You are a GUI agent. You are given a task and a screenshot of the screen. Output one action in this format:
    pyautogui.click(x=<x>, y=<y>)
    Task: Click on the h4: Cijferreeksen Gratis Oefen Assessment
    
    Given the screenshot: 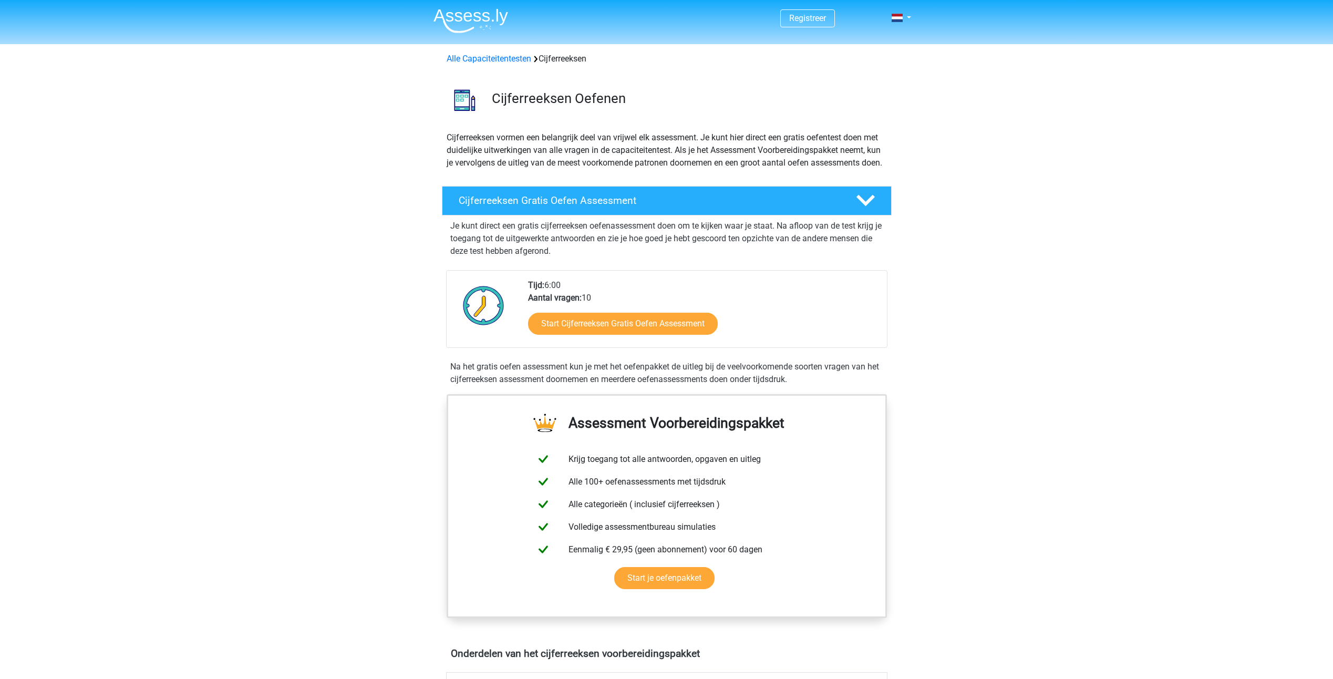 What is the action you would take?
    pyautogui.click(x=649, y=200)
    